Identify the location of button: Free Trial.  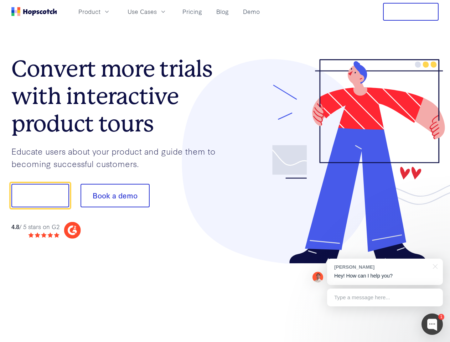
(411, 12).